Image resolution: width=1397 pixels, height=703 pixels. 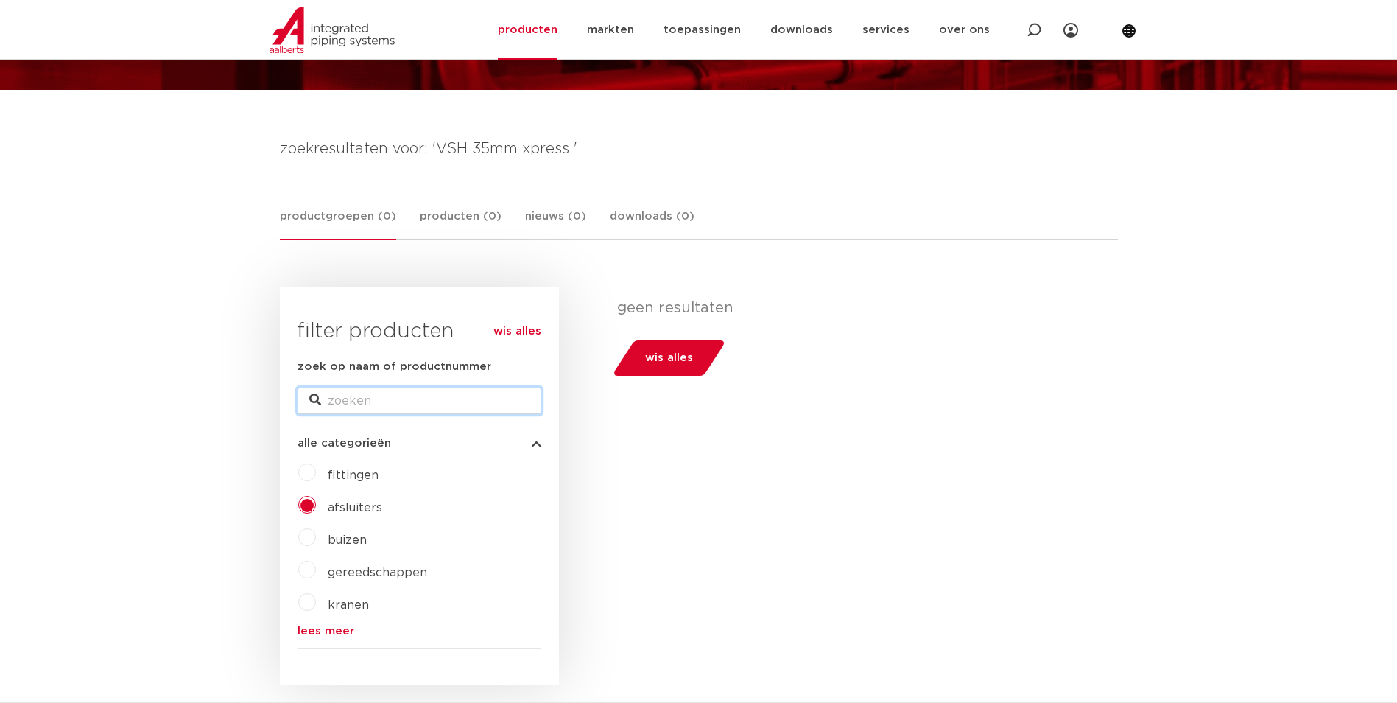 What do you see at coordinates (344, 443) in the screenshot?
I see `span: alle categorieën` at bounding box center [344, 443].